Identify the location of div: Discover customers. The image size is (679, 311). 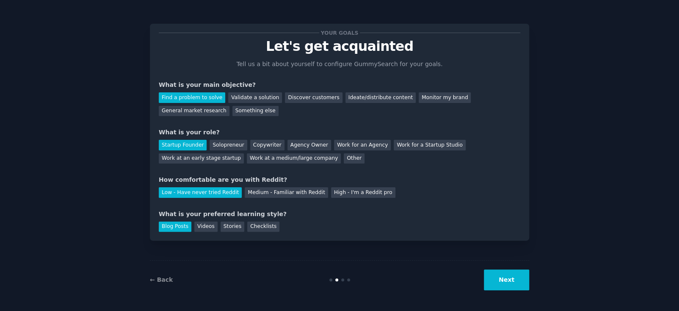
(313, 97).